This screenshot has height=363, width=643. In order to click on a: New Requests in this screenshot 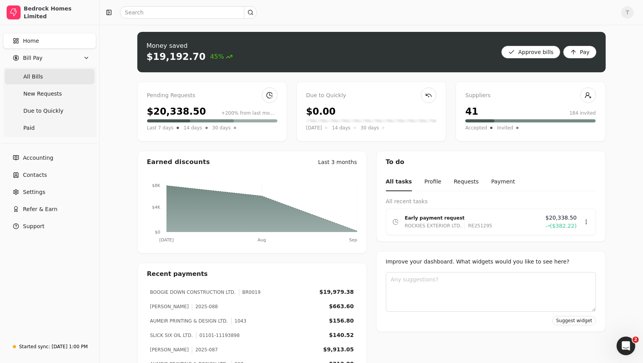, I will do `click(49, 94)`.